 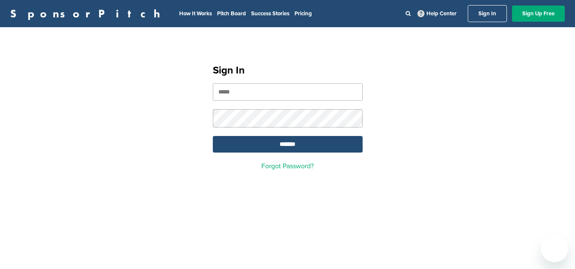 I want to click on a: Pricing, so click(x=303, y=14).